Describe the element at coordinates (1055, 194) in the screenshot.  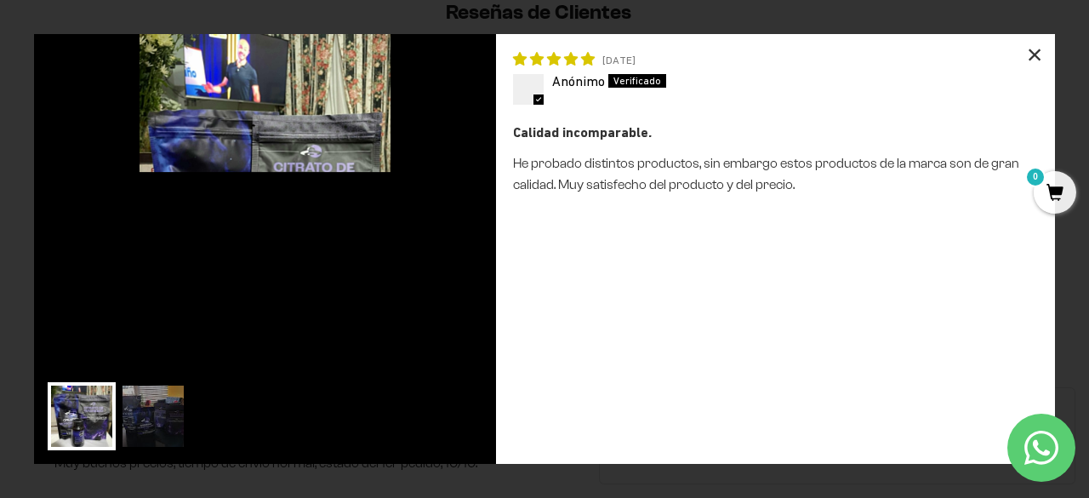
I see `a: 0` at that location.